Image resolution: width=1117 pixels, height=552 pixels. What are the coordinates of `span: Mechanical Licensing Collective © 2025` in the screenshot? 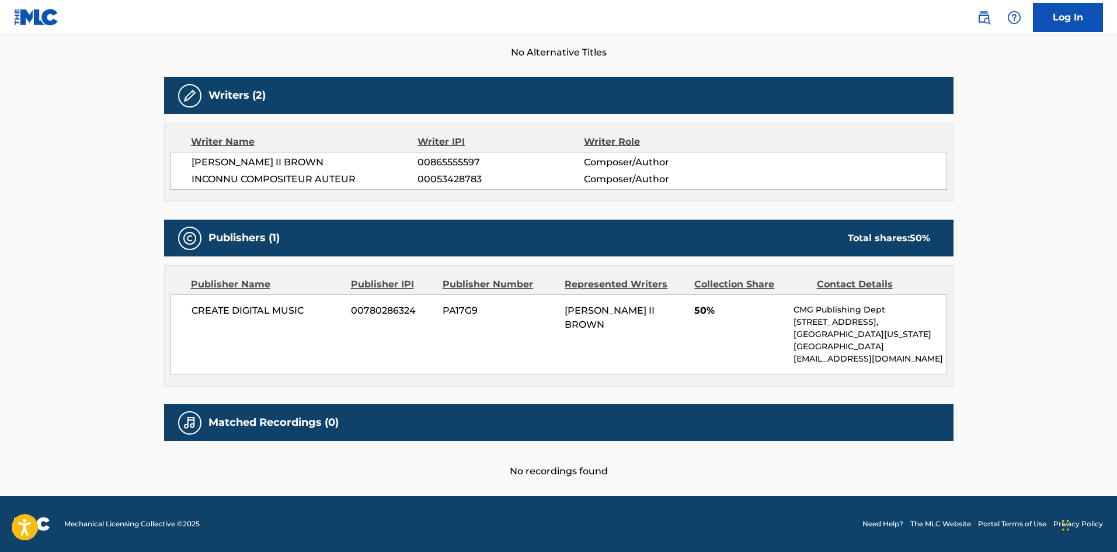 It's located at (132, 524).